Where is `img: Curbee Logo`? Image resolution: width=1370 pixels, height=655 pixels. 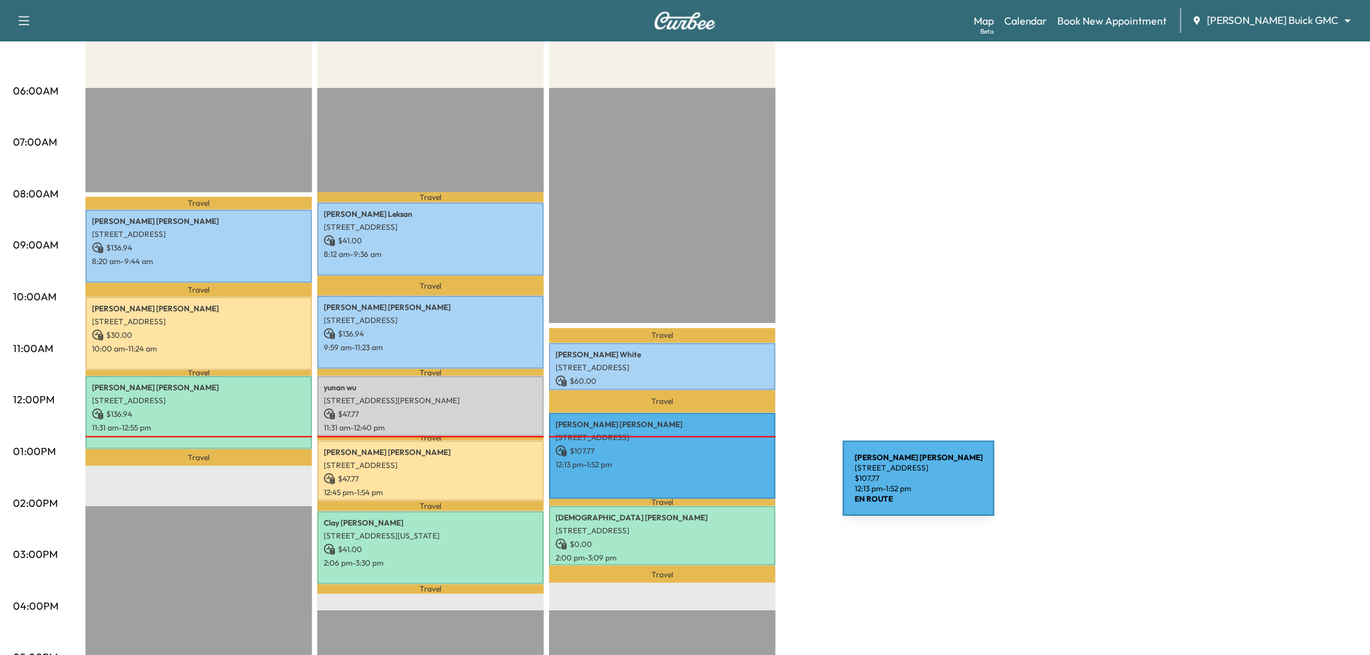 img: Curbee Logo is located at coordinates (685, 21).